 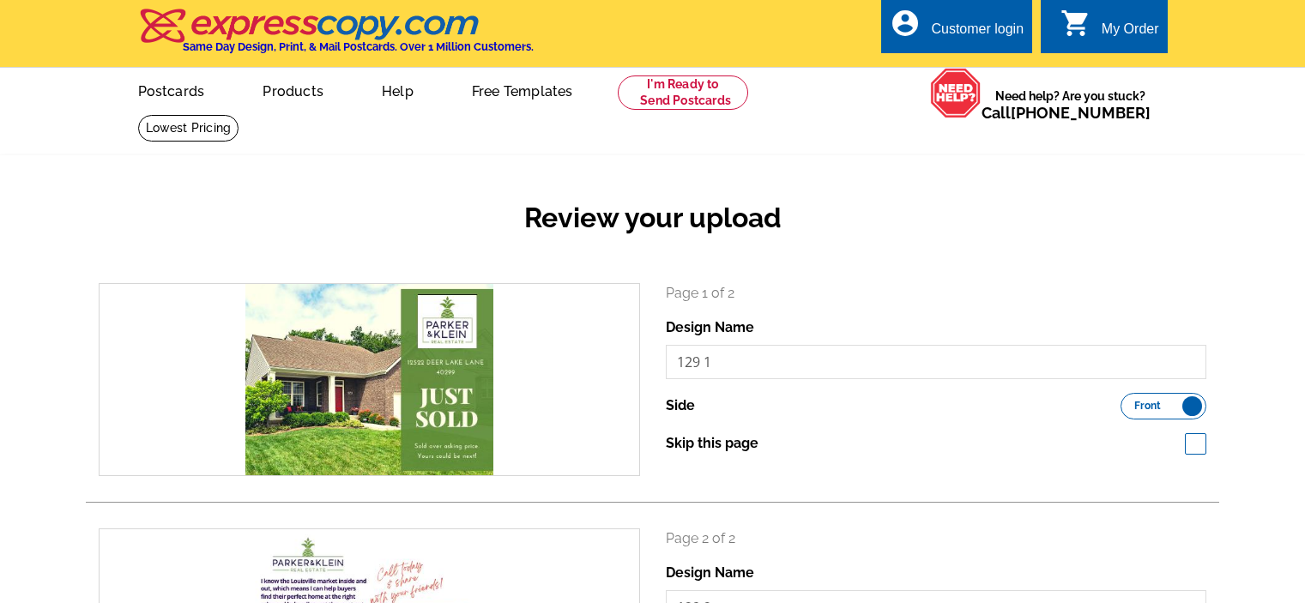 What do you see at coordinates (957, 29) in the screenshot?
I see `a: account_circle Customer login` at bounding box center [957, 29].